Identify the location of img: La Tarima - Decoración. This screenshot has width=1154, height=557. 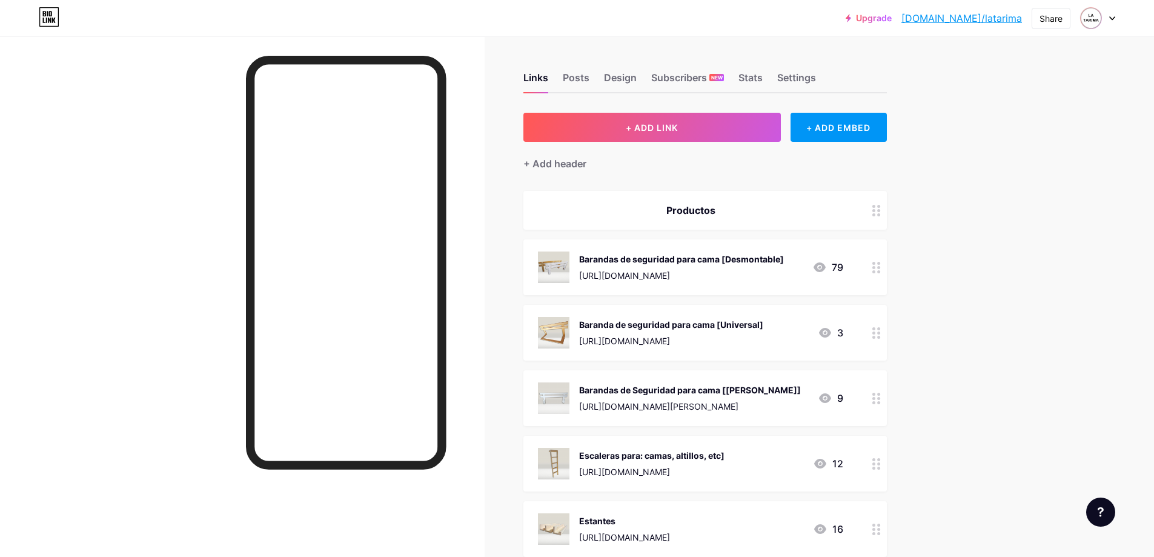
(1091, 18).